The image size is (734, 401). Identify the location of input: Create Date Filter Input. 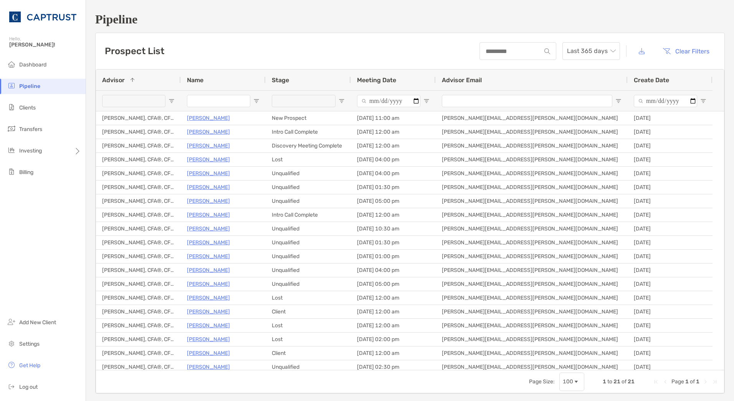
(665, 101).